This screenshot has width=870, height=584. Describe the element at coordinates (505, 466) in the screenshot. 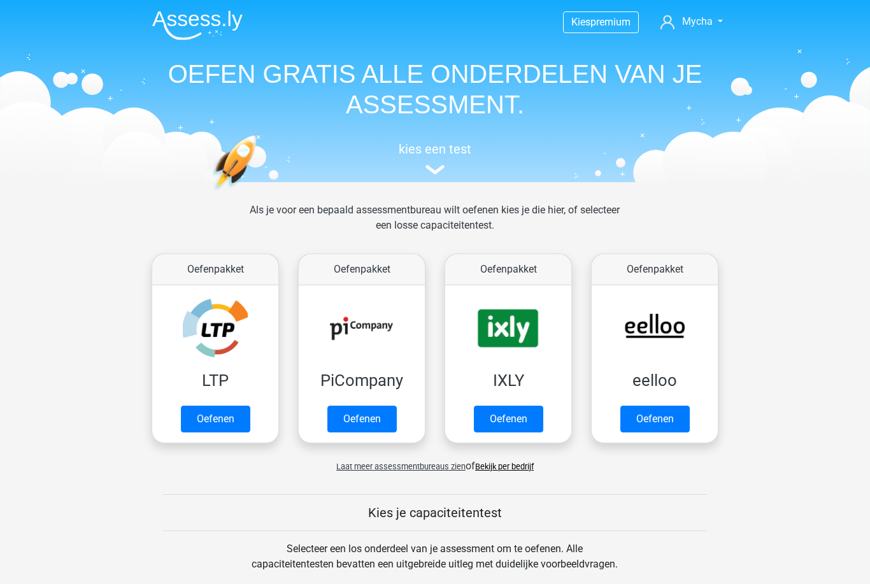

I see `a: Bekijk per bedrijf` at that location.